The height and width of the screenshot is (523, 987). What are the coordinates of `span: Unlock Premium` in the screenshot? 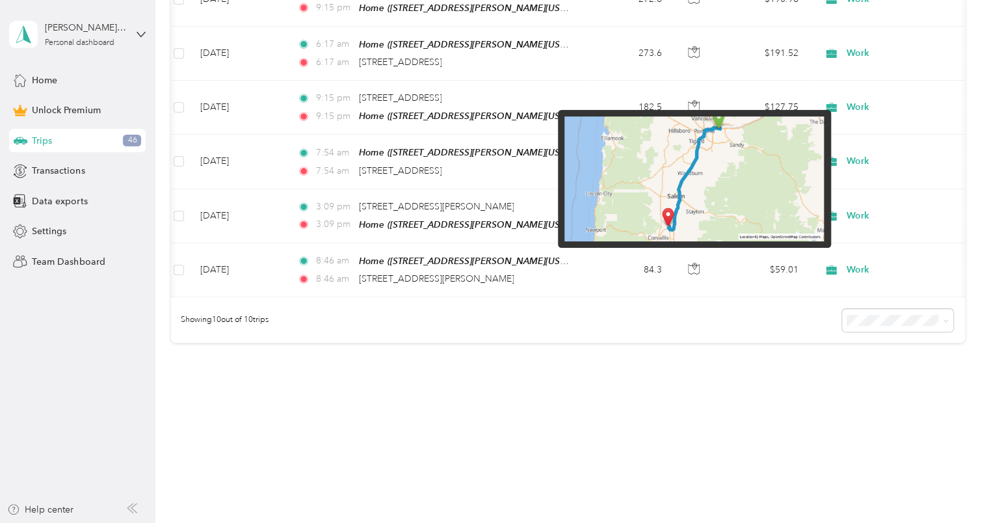 It's located at (66, 110).